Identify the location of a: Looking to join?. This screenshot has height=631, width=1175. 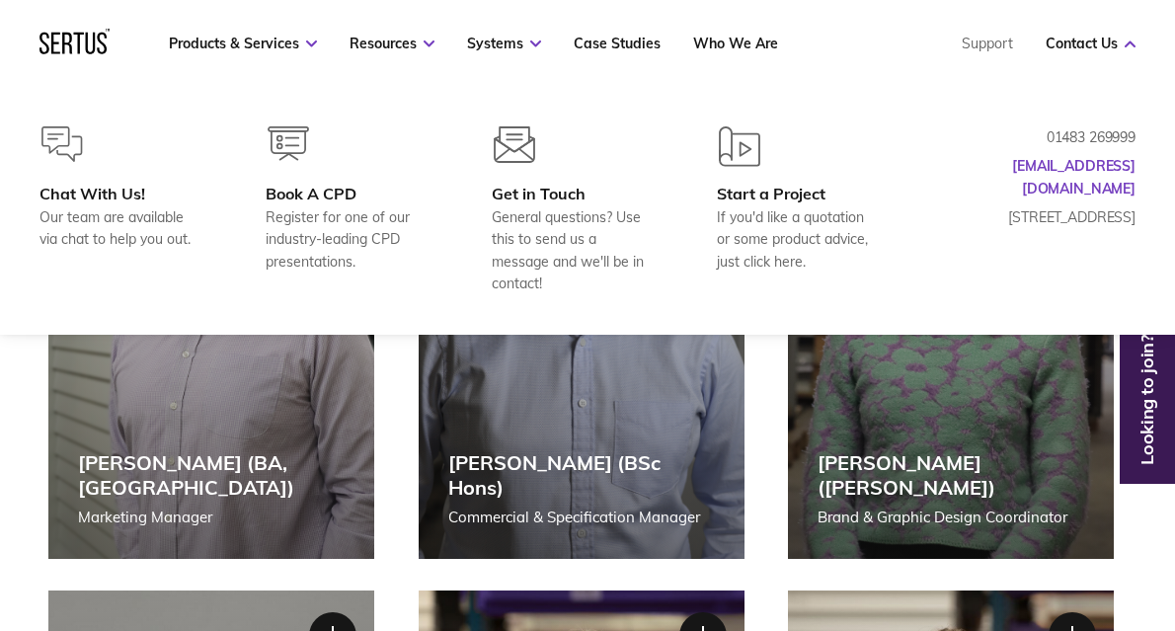
(1147, 400).